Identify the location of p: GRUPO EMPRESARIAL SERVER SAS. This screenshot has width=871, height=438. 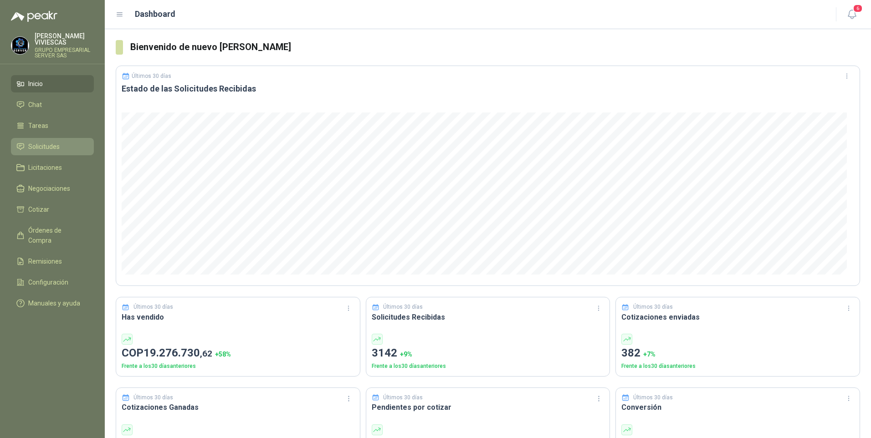
(64, 53).